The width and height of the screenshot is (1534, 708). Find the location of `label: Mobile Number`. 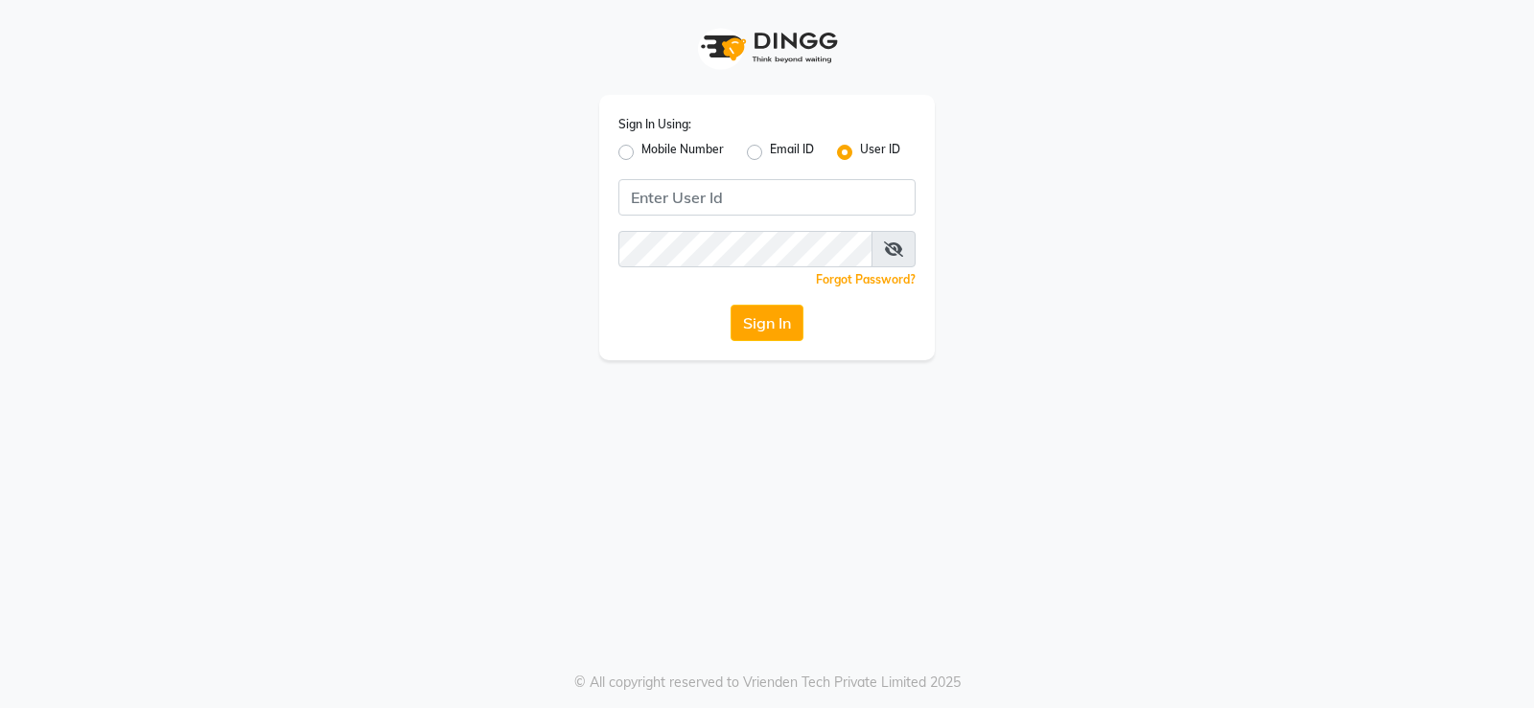

label: Mobile Number is located at coordinates (683, 152).